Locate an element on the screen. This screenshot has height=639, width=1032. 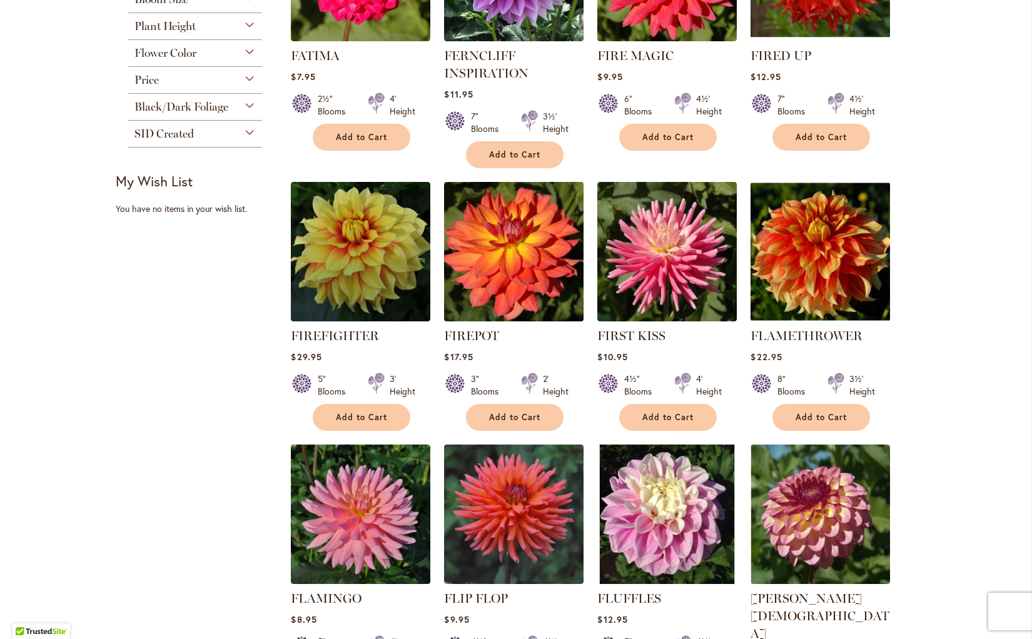
a: FERNCLIFF INSPIRATION is located at coordinates (486, 64).